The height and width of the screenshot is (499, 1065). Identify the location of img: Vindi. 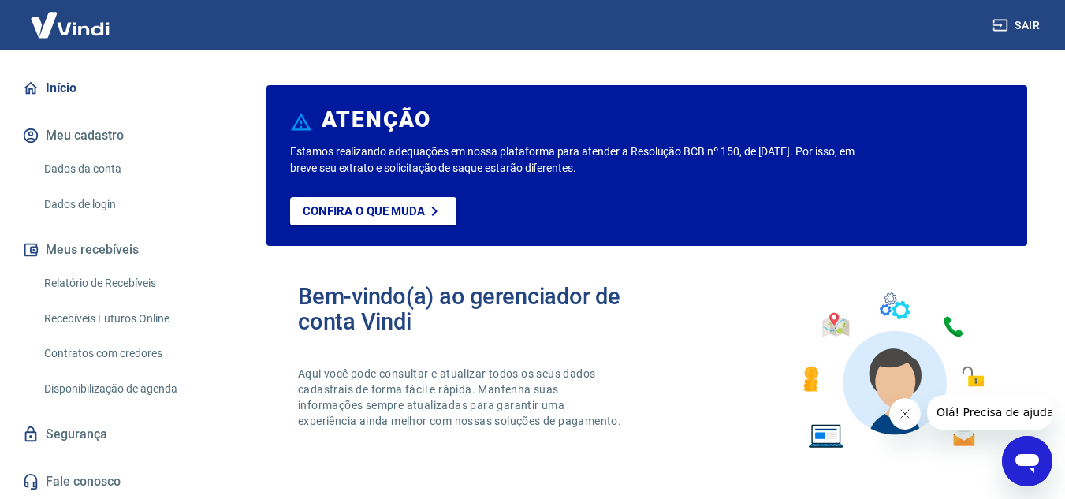
(70, 24).